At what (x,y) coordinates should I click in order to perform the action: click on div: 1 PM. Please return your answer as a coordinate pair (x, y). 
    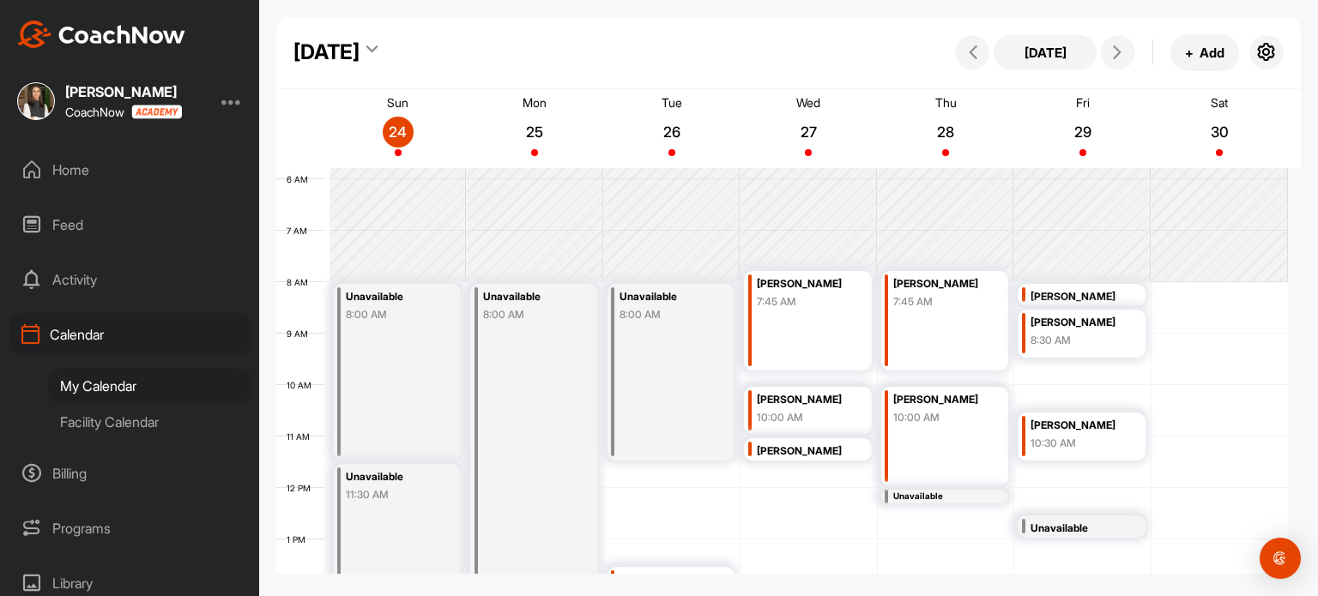
    Looking at the image, I should click on (299, 540).